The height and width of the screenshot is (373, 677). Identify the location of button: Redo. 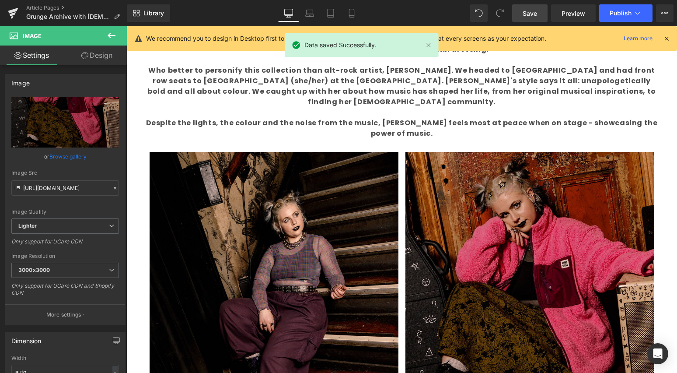
(500, 13).